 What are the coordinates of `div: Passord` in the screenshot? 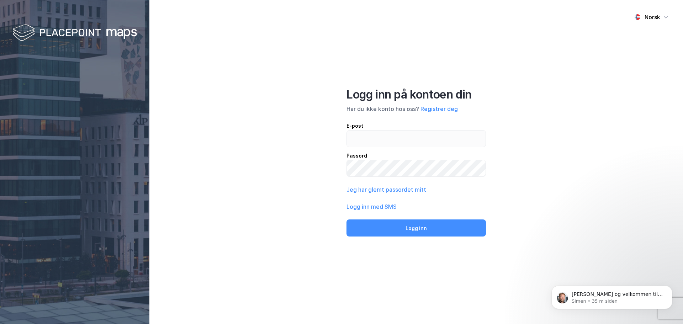 It's located at (416, 156).